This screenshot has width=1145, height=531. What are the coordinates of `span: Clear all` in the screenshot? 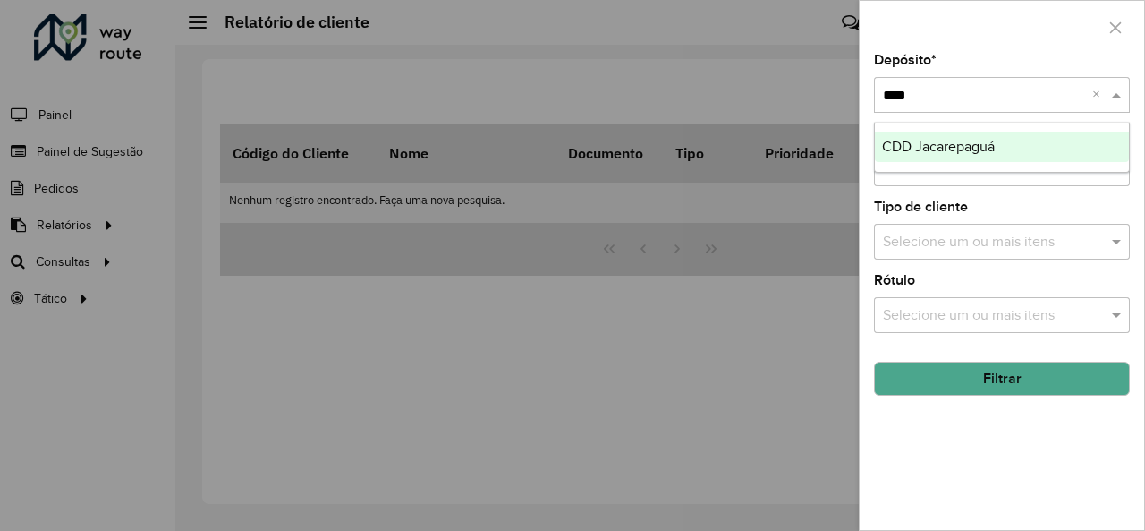 It's located at (1100, 95).